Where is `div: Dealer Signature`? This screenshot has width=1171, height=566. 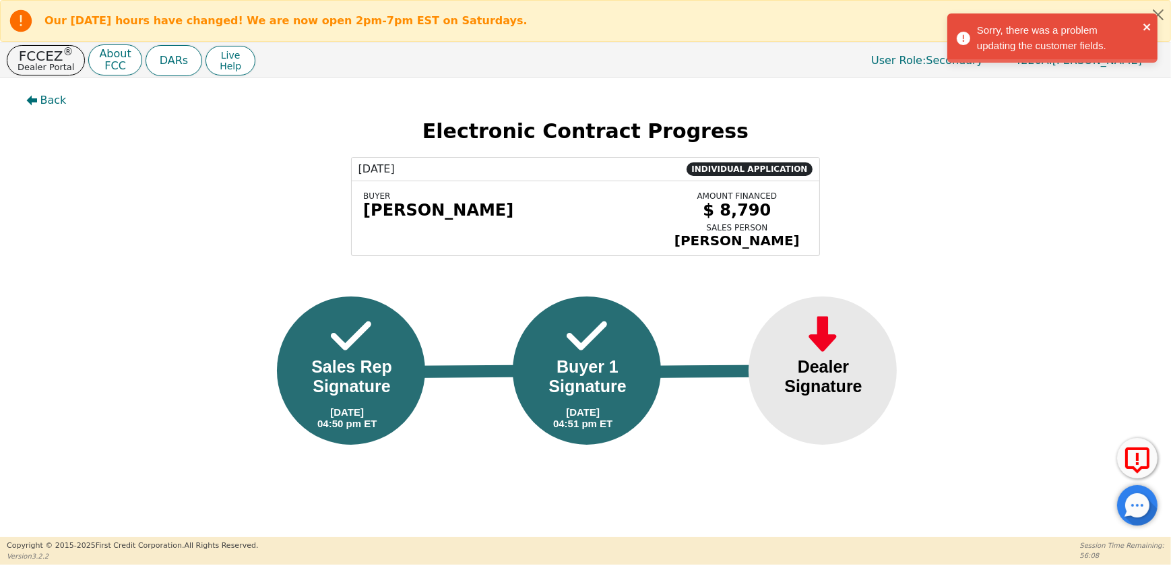
div: Dealer Signature is located at coordinates (823, 377).